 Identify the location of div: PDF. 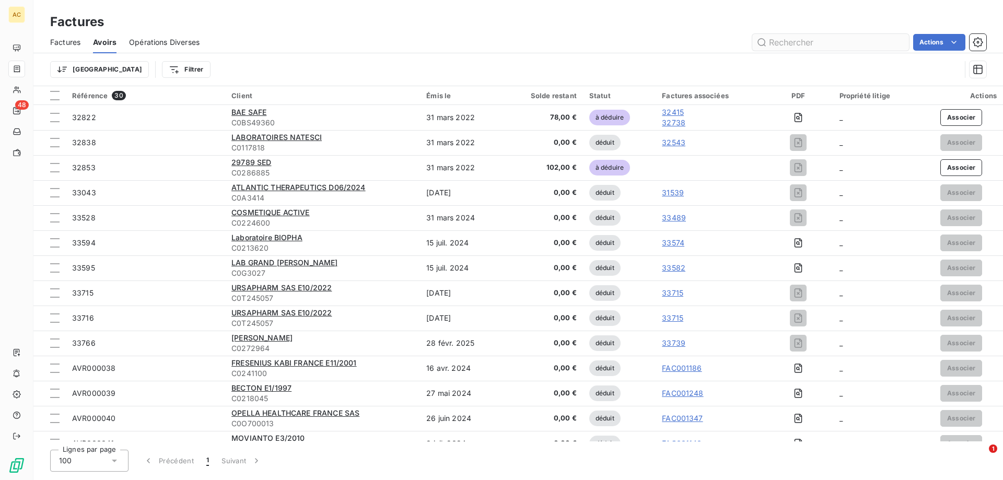
(798, 96).